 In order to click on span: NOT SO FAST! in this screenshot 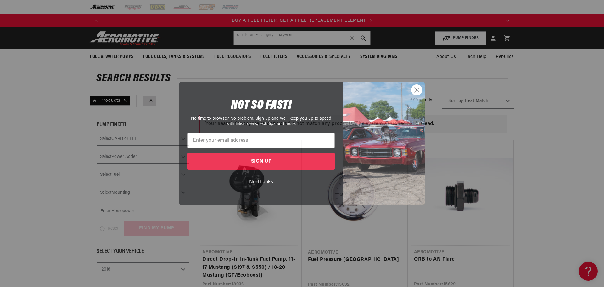, I will do `click(261, 105)`.